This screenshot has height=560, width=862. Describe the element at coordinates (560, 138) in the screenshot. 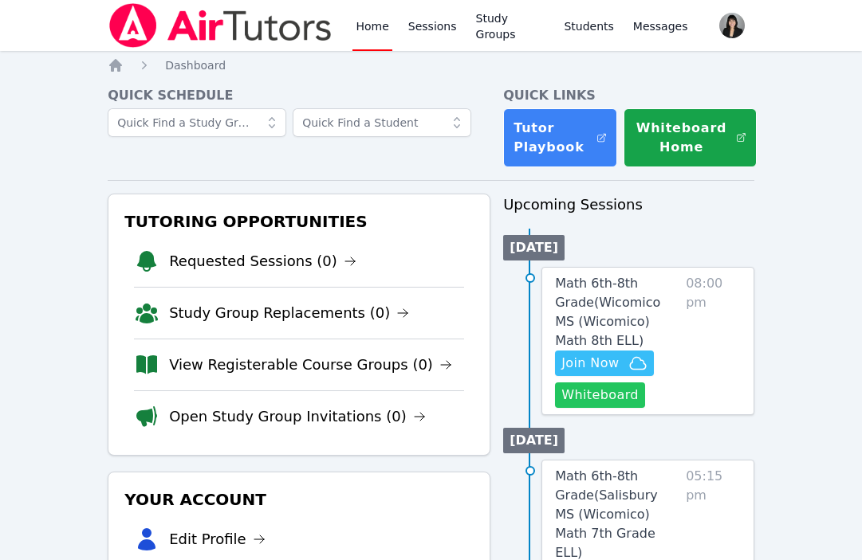

I see `a: Tutor Playbook` at that location.